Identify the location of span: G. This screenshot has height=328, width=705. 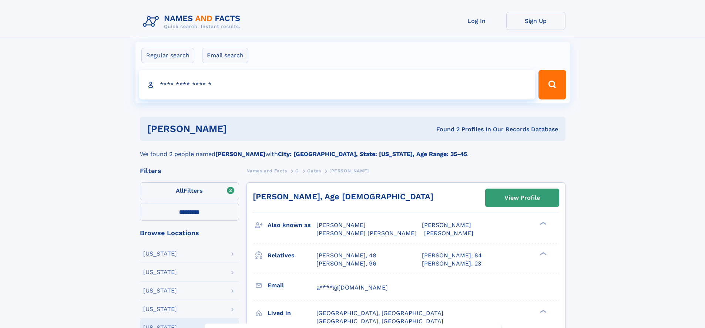
(297, 171).